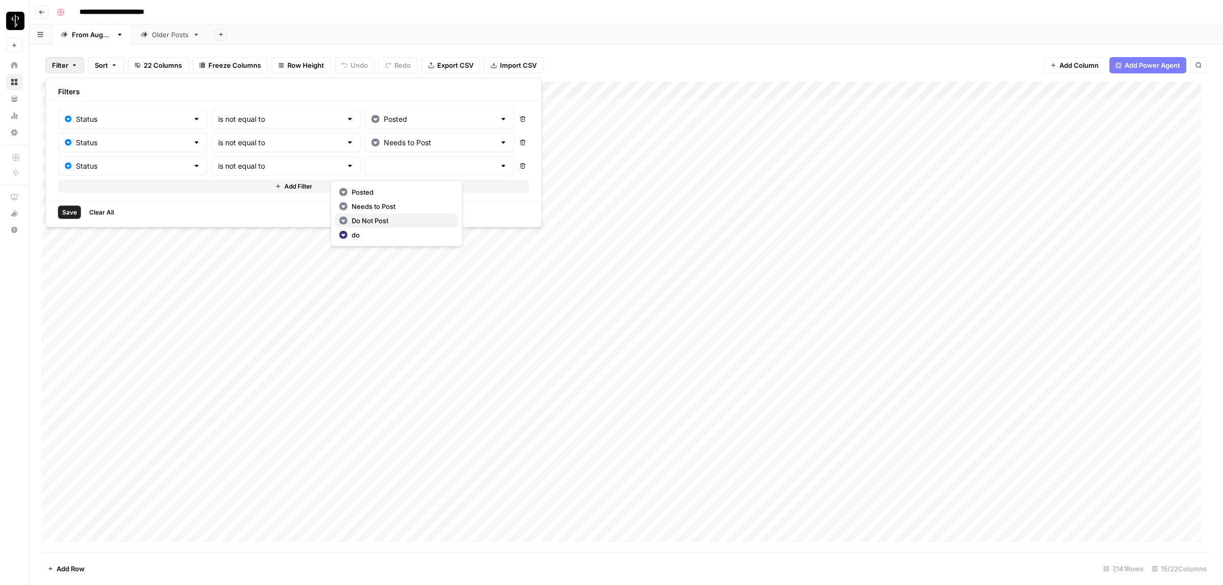  Describe the element at coordinates (1179, 569) in the screenshot. I see `div: 15/22 Columns` at that location.